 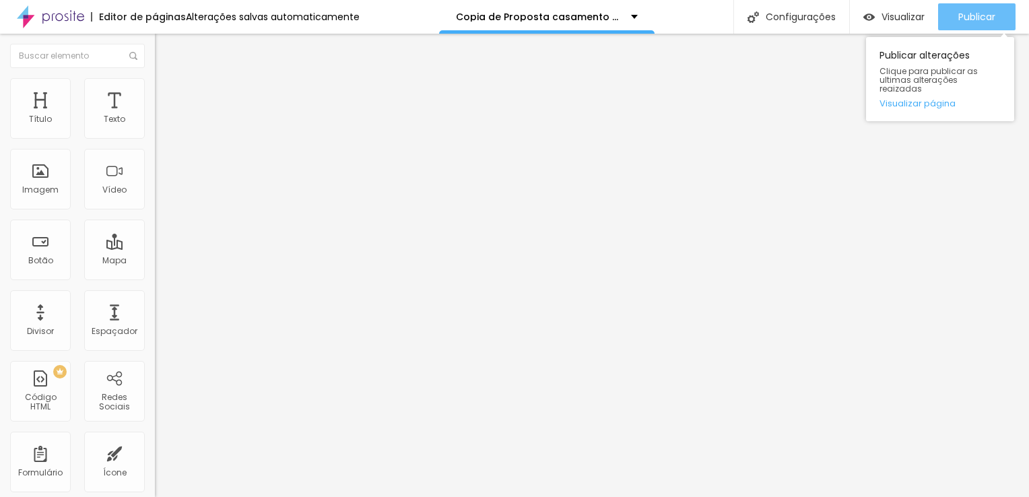 I want to click on span: Visualizar, so click(x=903, y=17).